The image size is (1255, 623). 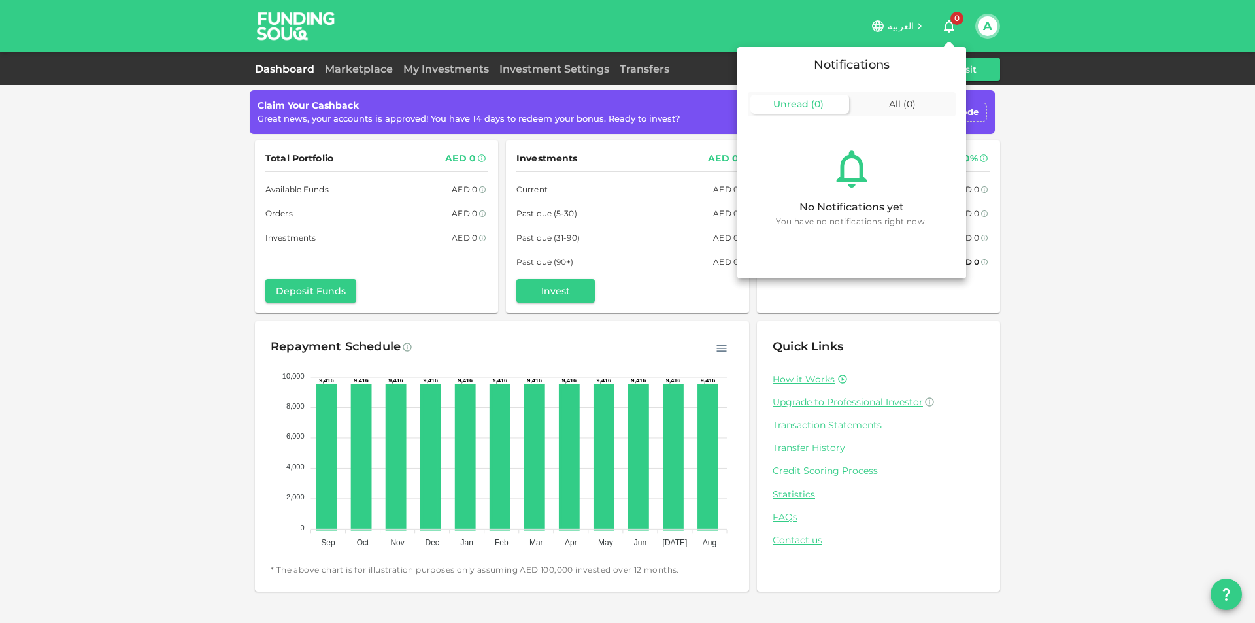 What do you see at coordinates (791, 104) in the screenshot?
I see `span: Unread` at bounding box center [791, 104].